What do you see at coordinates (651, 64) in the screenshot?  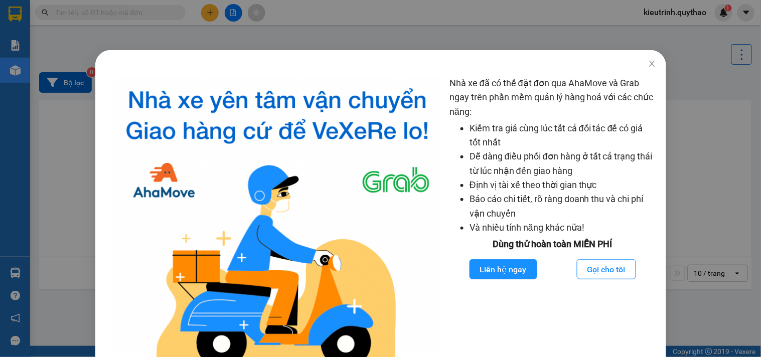 I see `span: close` at bounding box center [651, 64].